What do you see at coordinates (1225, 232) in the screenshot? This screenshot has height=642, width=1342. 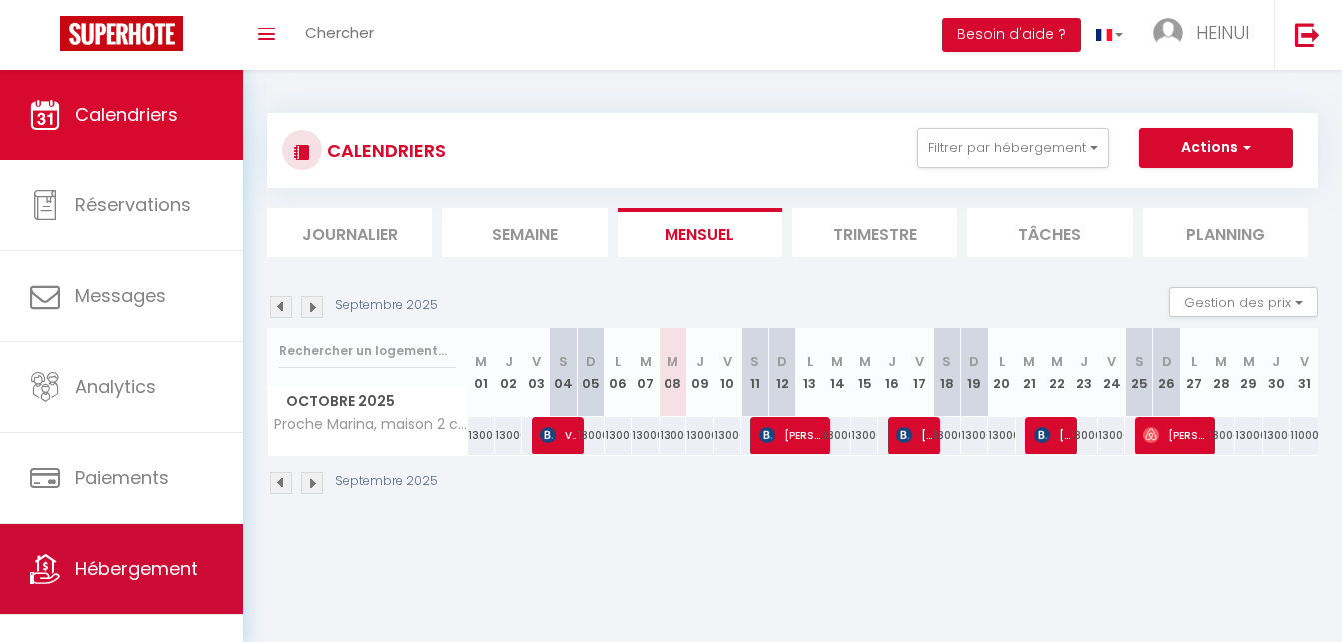 I see `li: Planning` at bounding box center [1225, 232].